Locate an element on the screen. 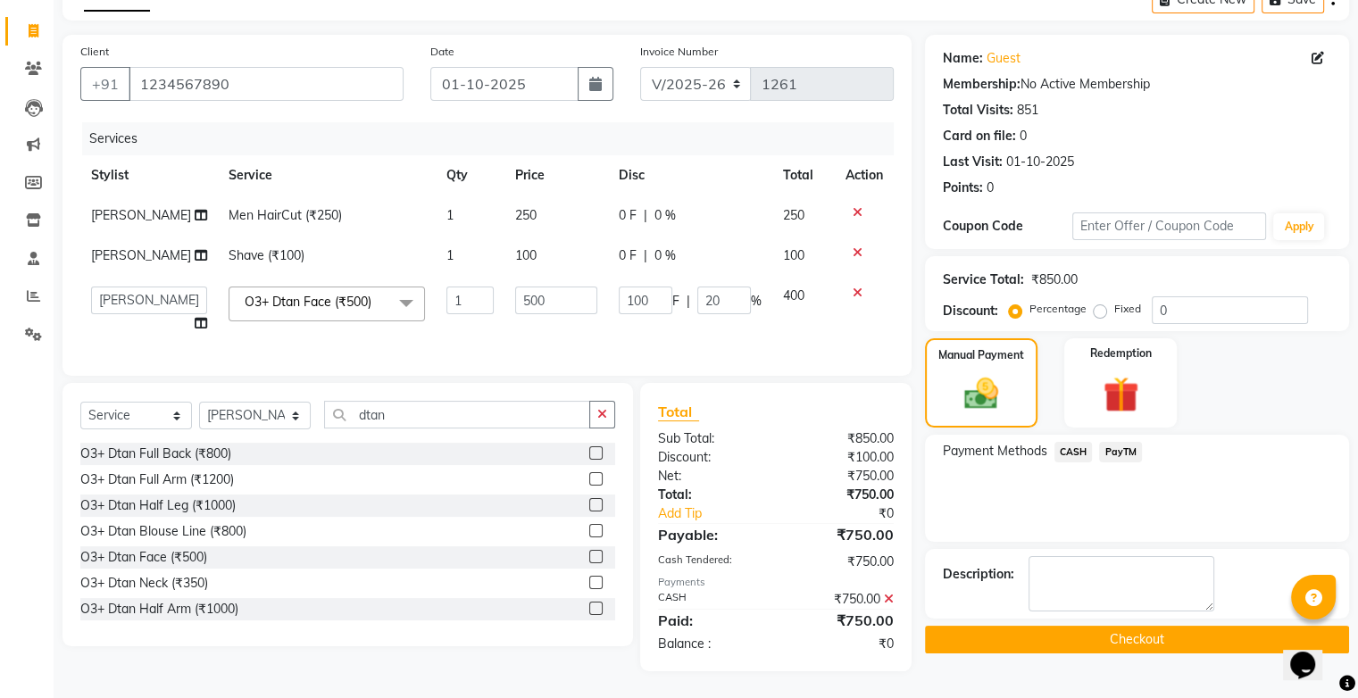 The width and height of the screenshot is (1358, 698). input: Search or Scan is located at coordinates (457, 414).